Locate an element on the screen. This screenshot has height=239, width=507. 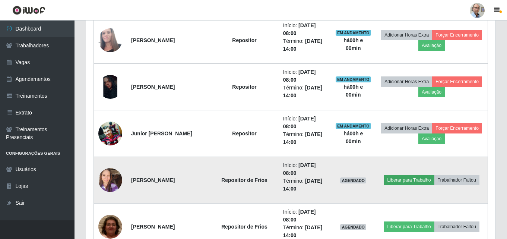
img: 1709163979582.jpeg is located at coordinates (110, 40).